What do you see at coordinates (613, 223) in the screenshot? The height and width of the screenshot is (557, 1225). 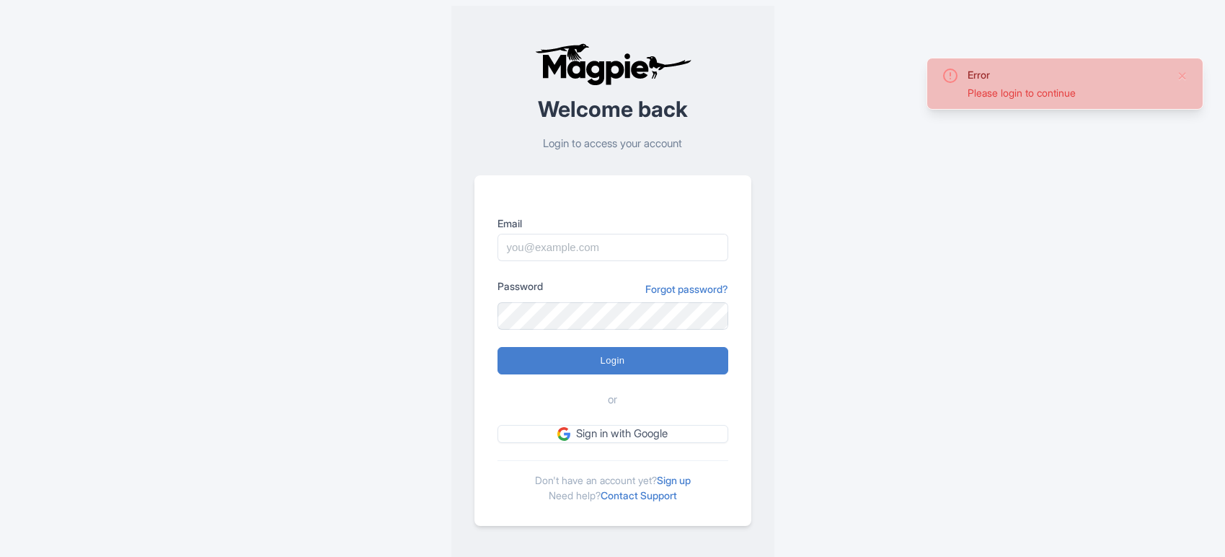 I see `label: Email` at bounding box center [613, 223].